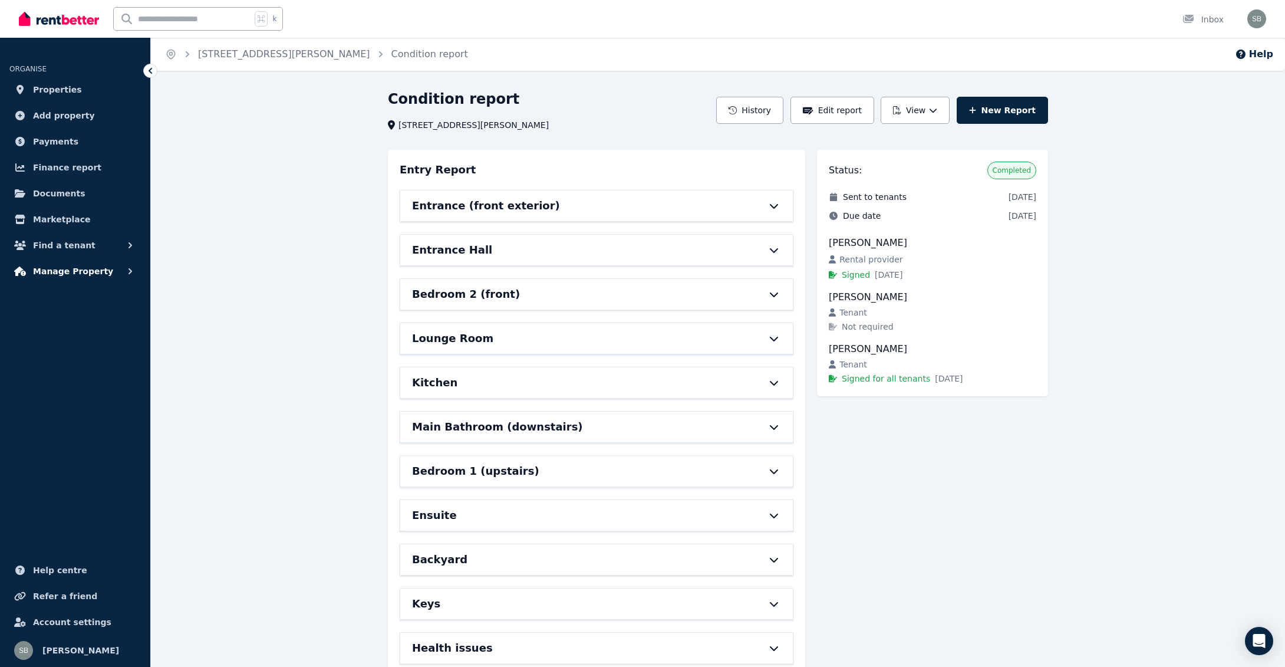  What do you see at coordinates (59, 193) in the screenshot?
I see `span: Documents` at bounding box center [59, 193].